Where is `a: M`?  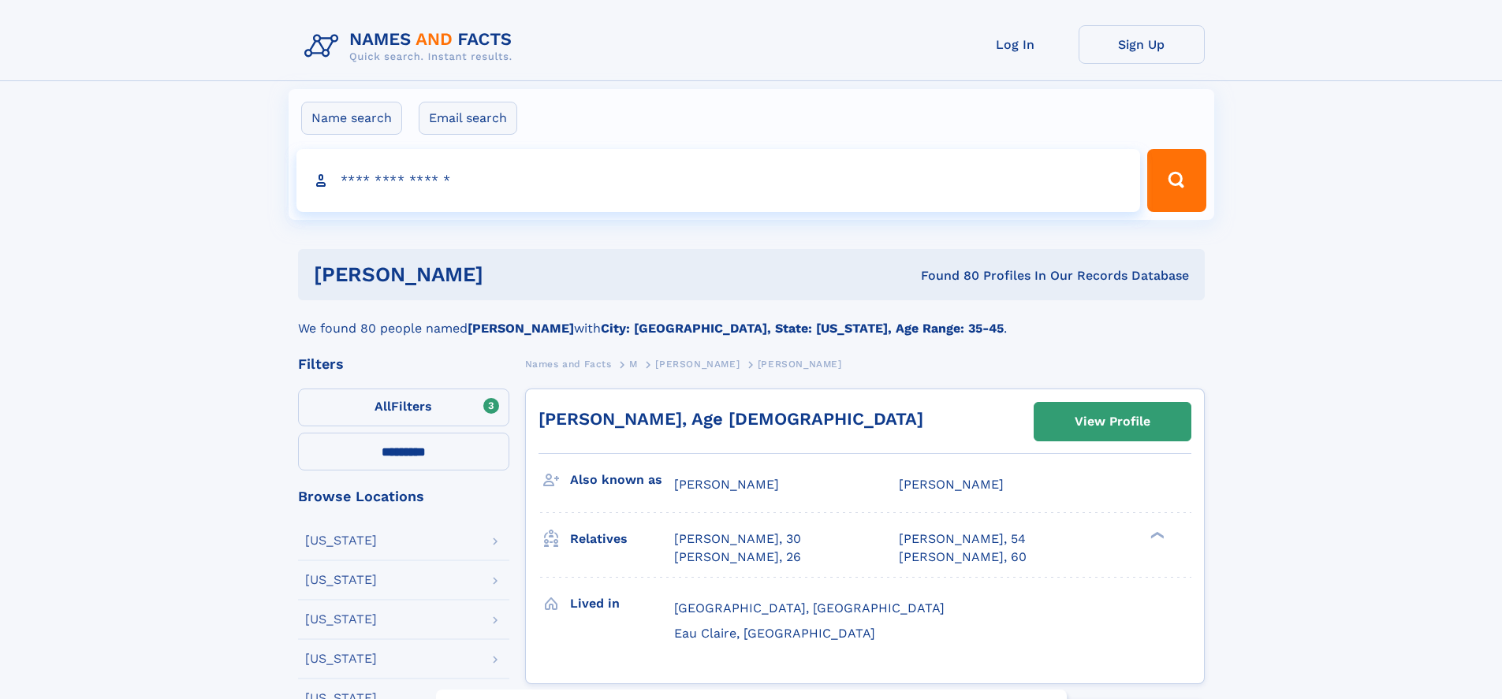 a: M is located at coordinates (633, 364).